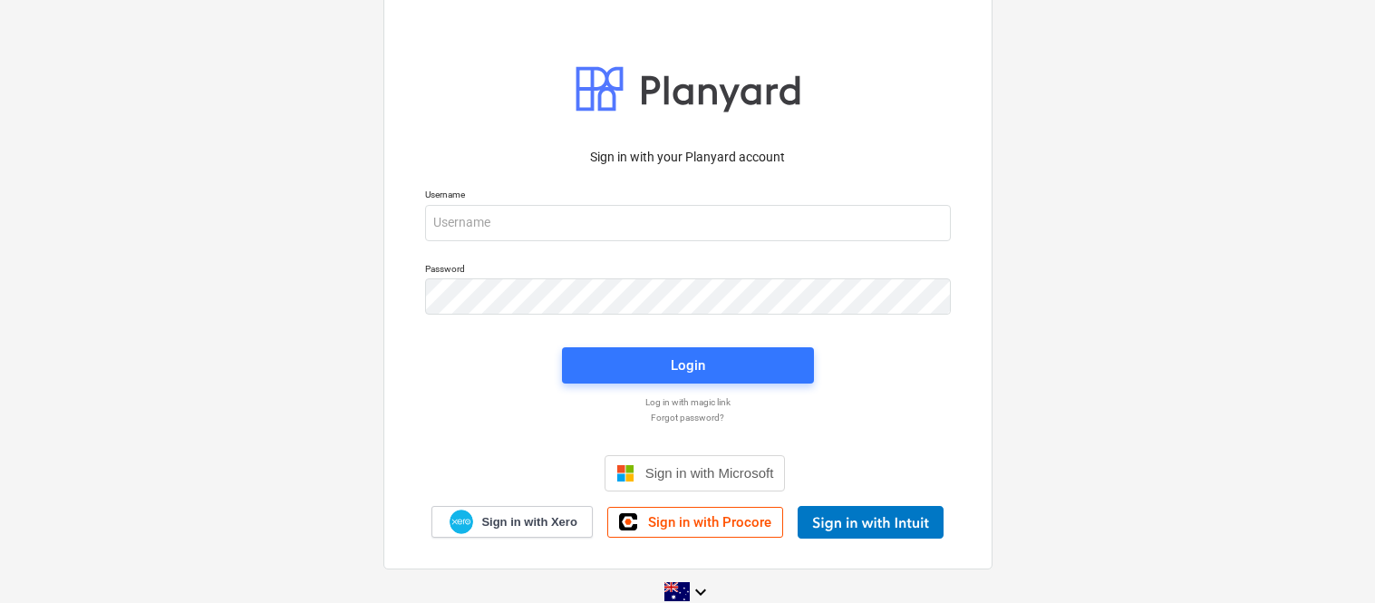 This screenshot has width=1375, height=603. What do you see at coordinates (710, 472) in the screenshot?
I see `span: Sign in with Microsoft` at bounding box center [710, 472].